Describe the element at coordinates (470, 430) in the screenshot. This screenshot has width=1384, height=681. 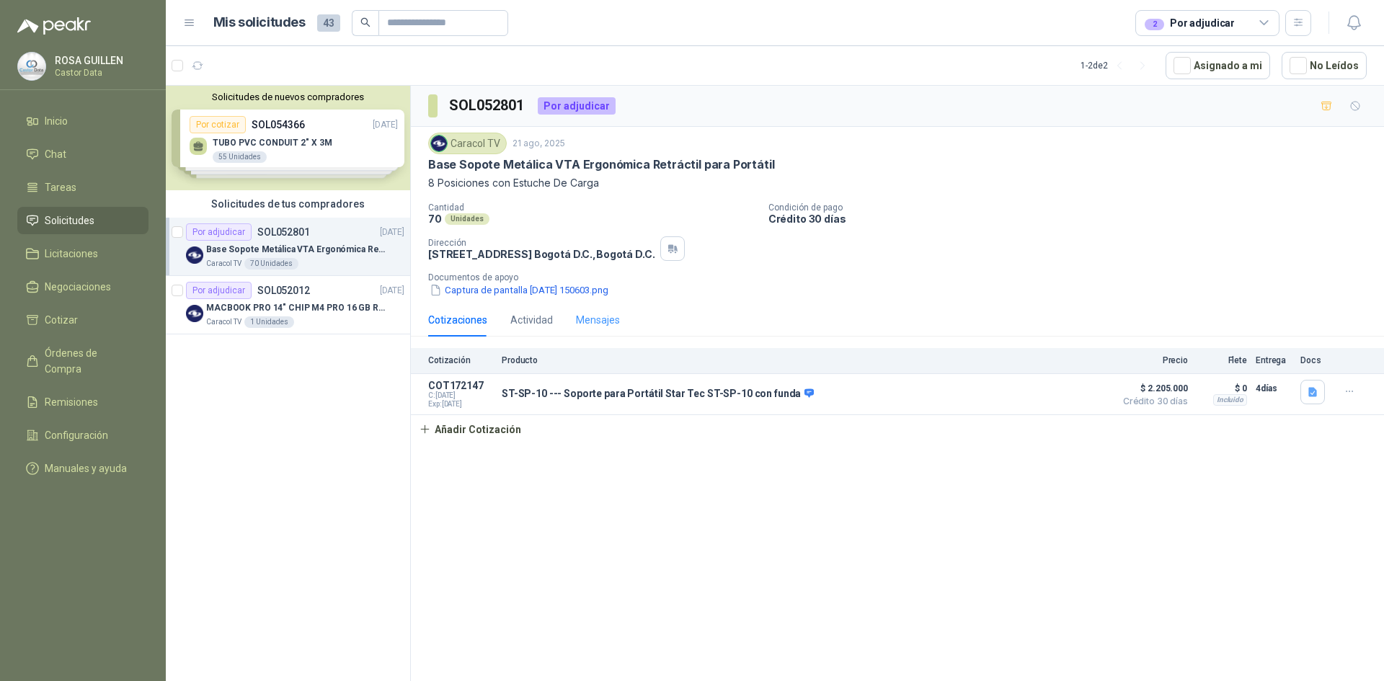
I see `button: Añadir Cotización` at that location.